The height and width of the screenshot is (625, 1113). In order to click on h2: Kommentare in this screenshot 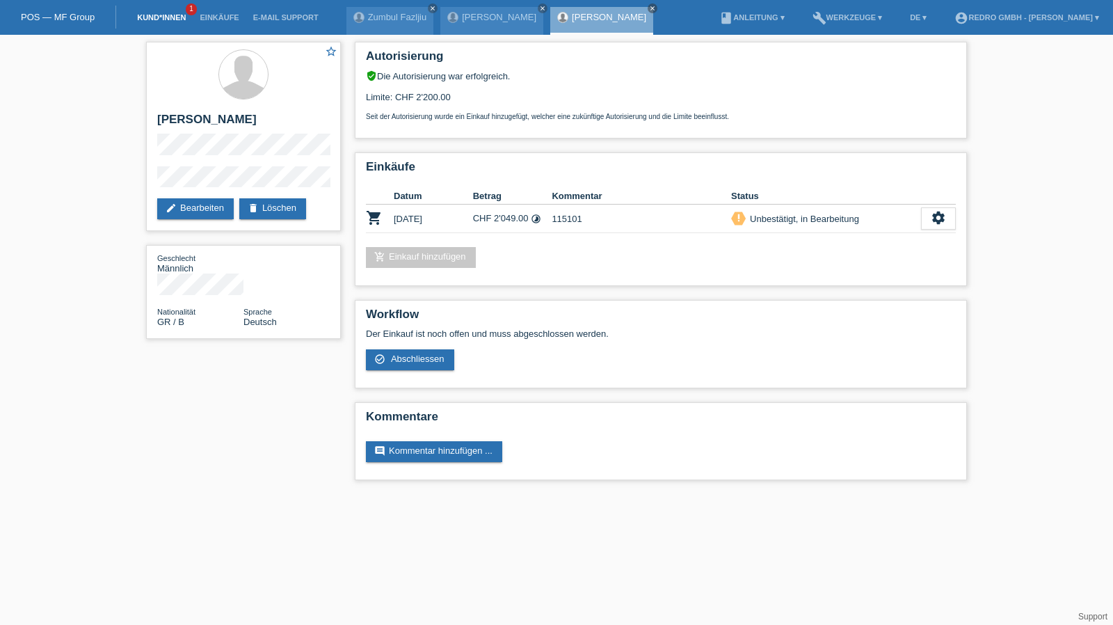, I will do `click(661, 420)`.